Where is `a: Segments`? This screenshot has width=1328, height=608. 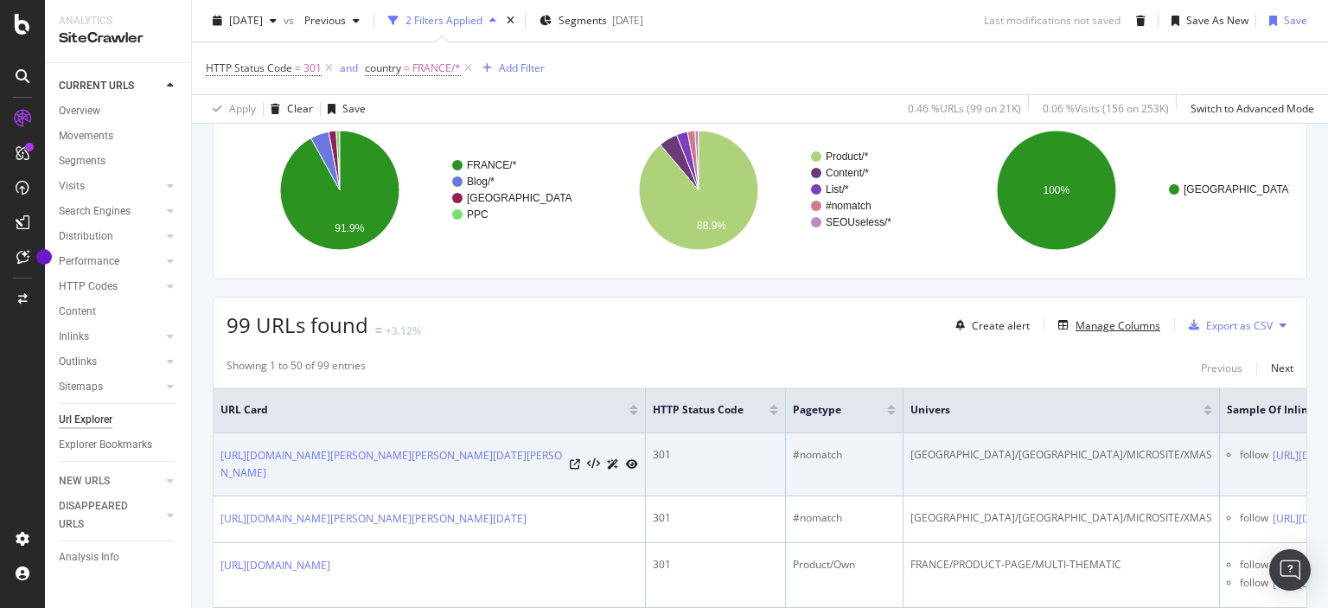 a: Segments is located at coordinates (118, 161).